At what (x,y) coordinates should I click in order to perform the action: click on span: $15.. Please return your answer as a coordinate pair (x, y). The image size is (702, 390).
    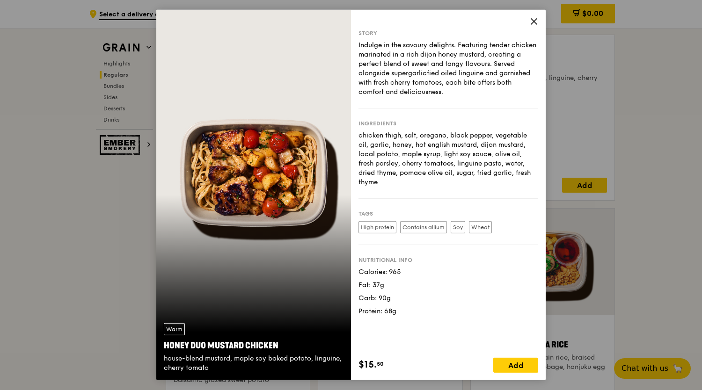
    Looking at the image, I should click on (367, 365).